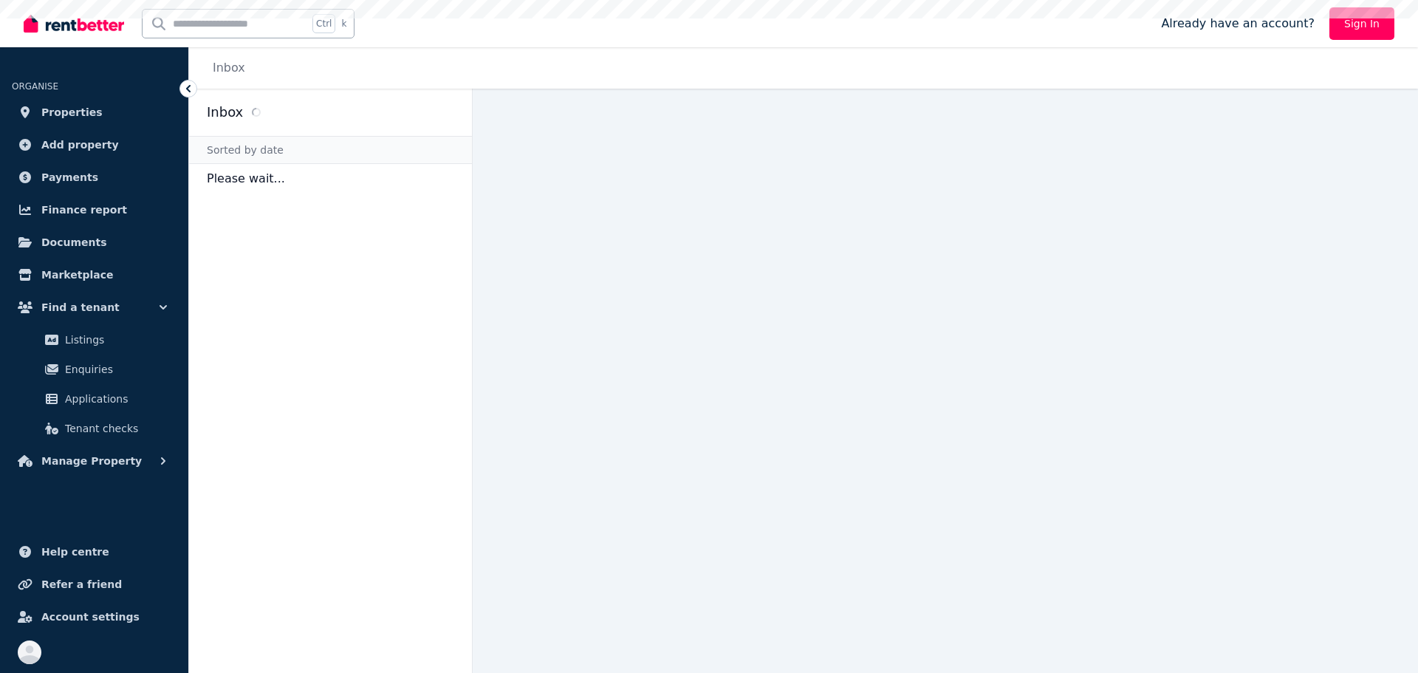 The height and width of the screenshot is (673, 1418). Describe the element at coordinates (92, 461) in the screenshot. I see `span: Manage Property` at that location.